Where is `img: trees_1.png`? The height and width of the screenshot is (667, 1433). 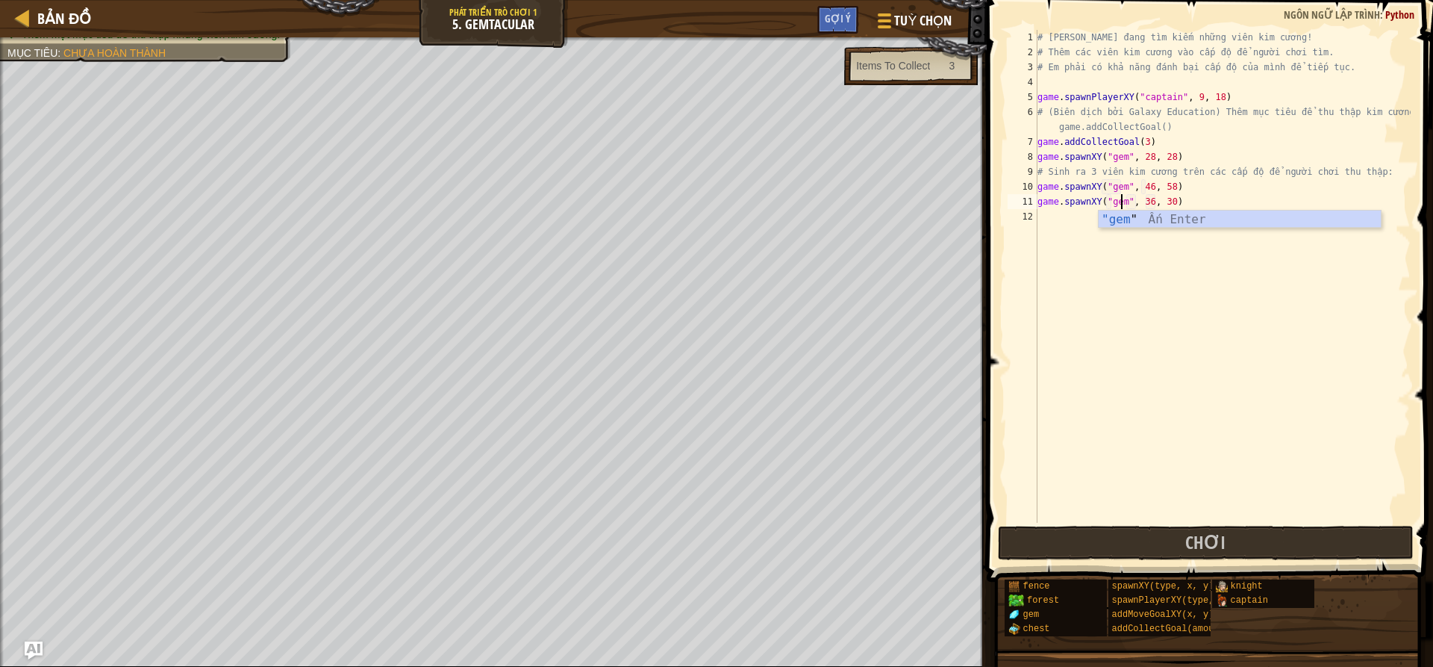
img: trees_1.png is located at coordinates (1016, 600).